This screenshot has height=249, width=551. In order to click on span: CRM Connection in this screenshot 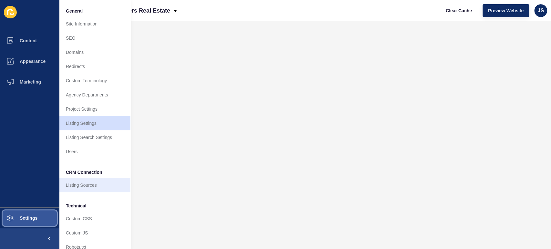, I will do `click(84, 172)`.